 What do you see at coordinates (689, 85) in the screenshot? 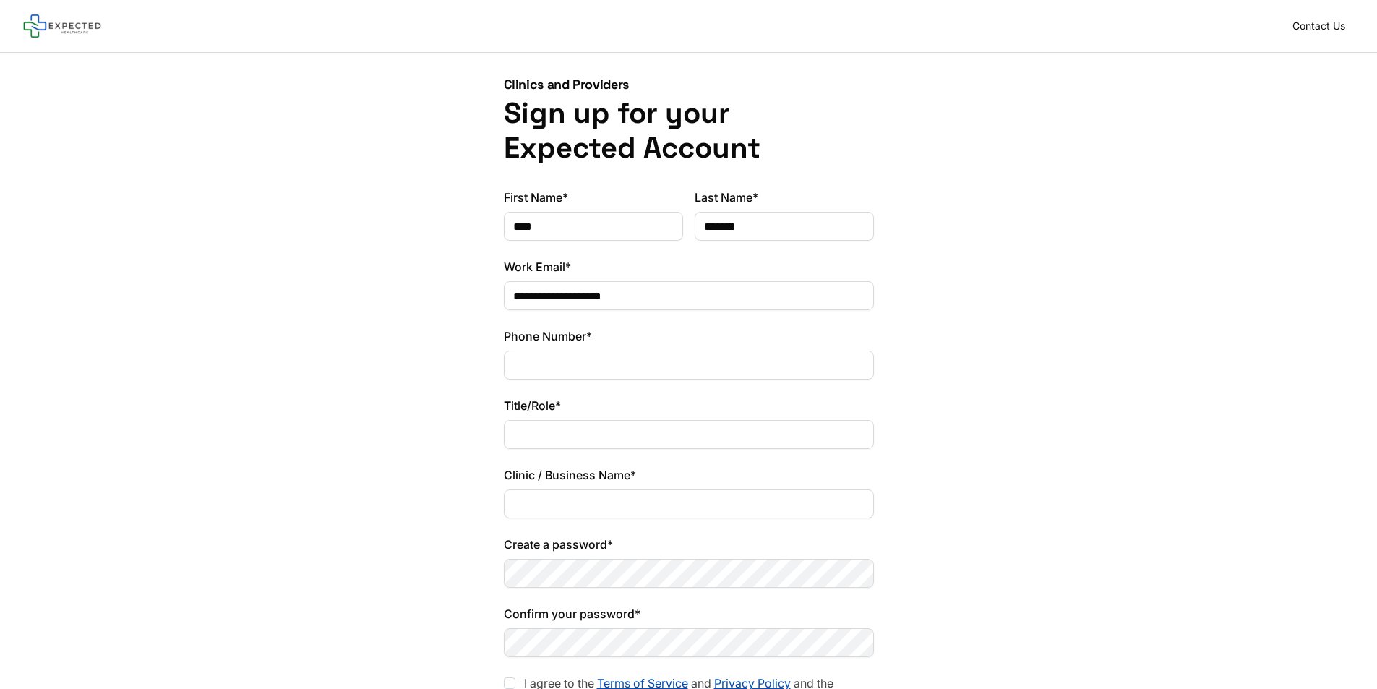
I see `p: Clinics and Providers` at bounding box center [689, 85].